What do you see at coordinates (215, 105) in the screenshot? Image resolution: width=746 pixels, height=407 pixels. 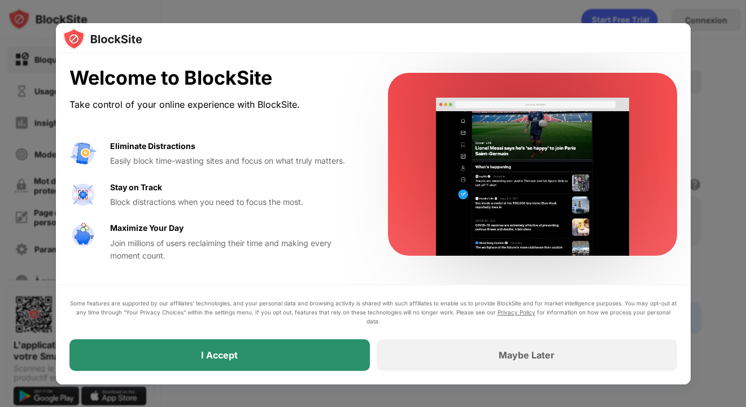 I see `div: Take control of your online experience with BlockSite.` at bounding box center [215, 105].